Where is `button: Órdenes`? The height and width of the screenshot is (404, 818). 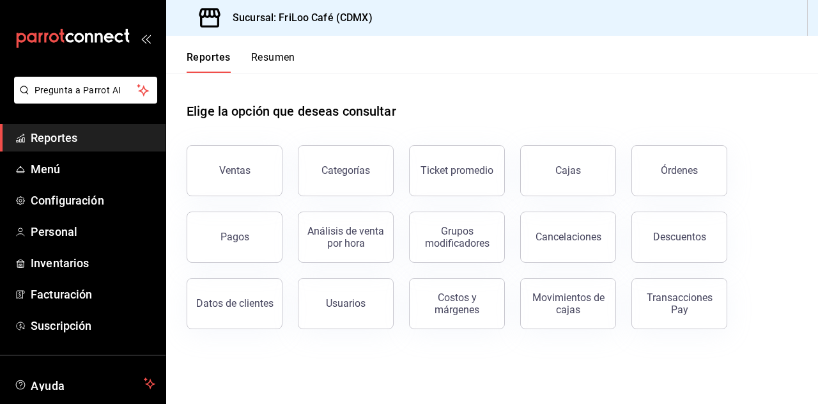
button: Órdenes is located at coordinates (679, 171).